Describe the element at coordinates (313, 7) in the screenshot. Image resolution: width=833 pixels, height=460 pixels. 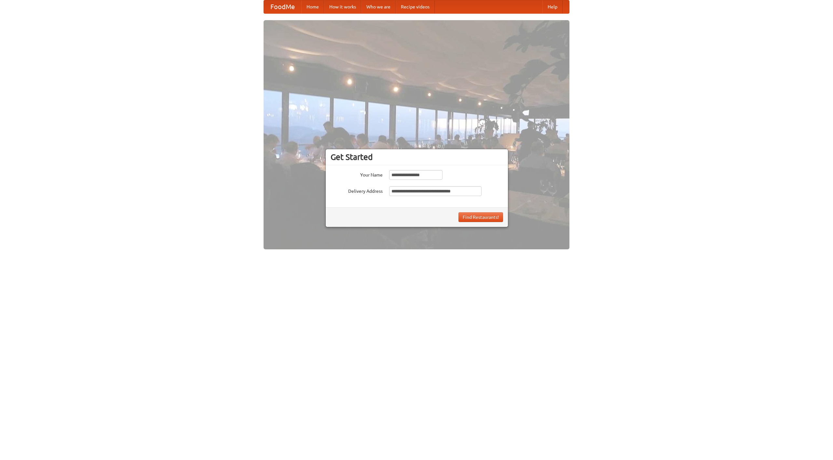
I see `a: Home` at that location.